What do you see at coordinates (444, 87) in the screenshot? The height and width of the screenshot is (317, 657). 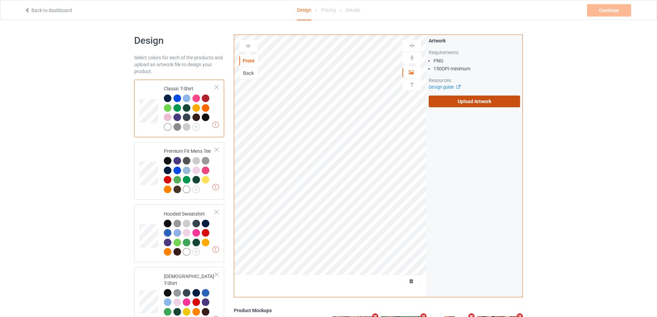 I see `a: Design guide` at bounding box center [444, 87].